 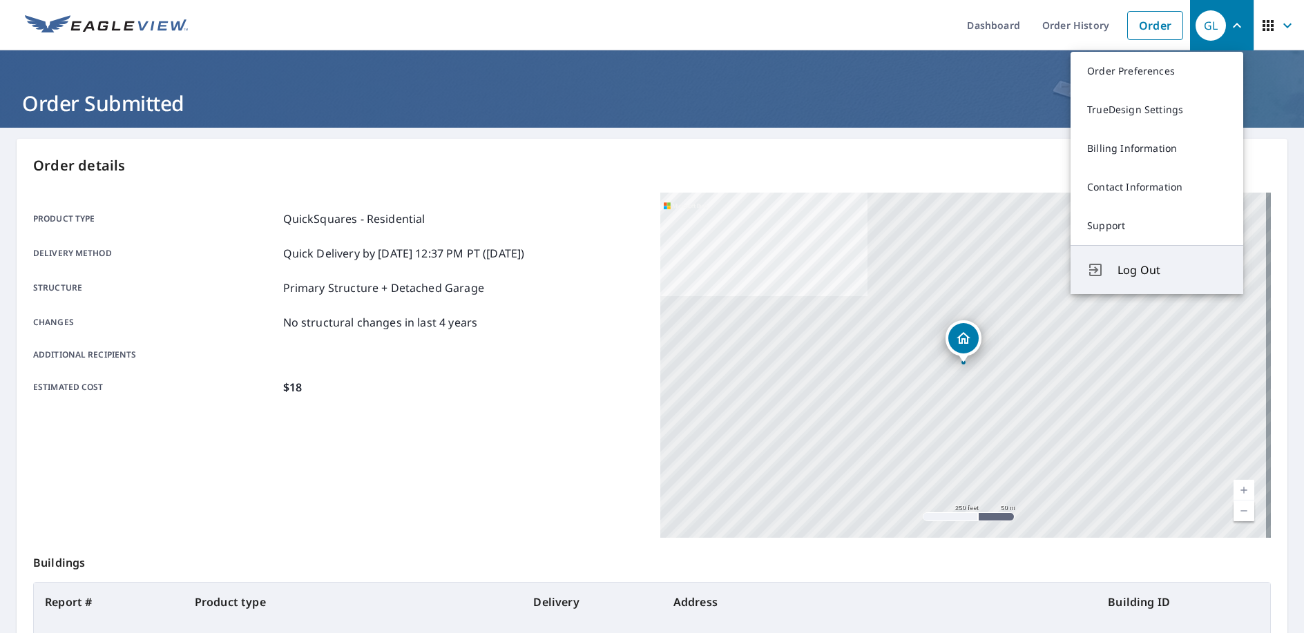 What do you see at coordinates (155, 219) in the screenshot?
I see `p: Product type` at bounding box center [155, 219].